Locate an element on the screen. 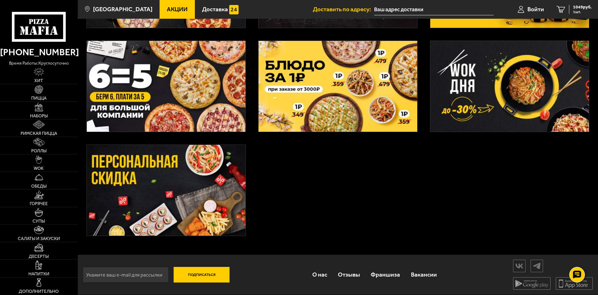 The height and width of the screenshot is (295, 598). span: Наборы is located at coordinates (39, 116).